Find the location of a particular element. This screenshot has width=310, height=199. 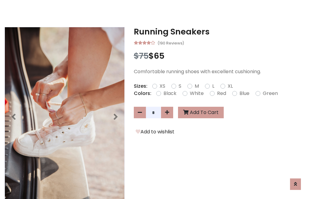

label: L is located at coordinates (213, 86).